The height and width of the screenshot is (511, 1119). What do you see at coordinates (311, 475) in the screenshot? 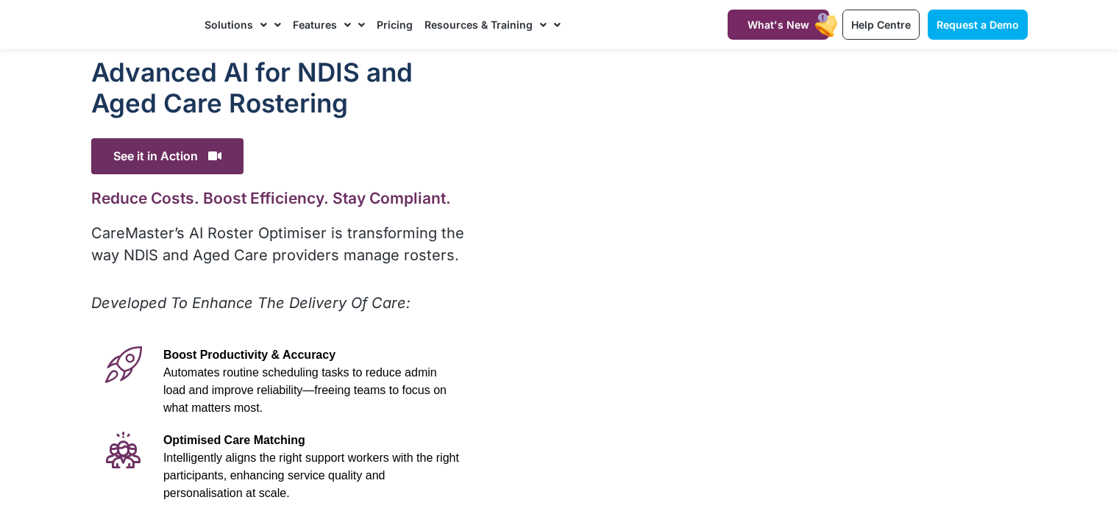
I see `span: Intelligently aligns the right support workers with the right participants, enhancing service qua...` at bounding box center [311, 475].